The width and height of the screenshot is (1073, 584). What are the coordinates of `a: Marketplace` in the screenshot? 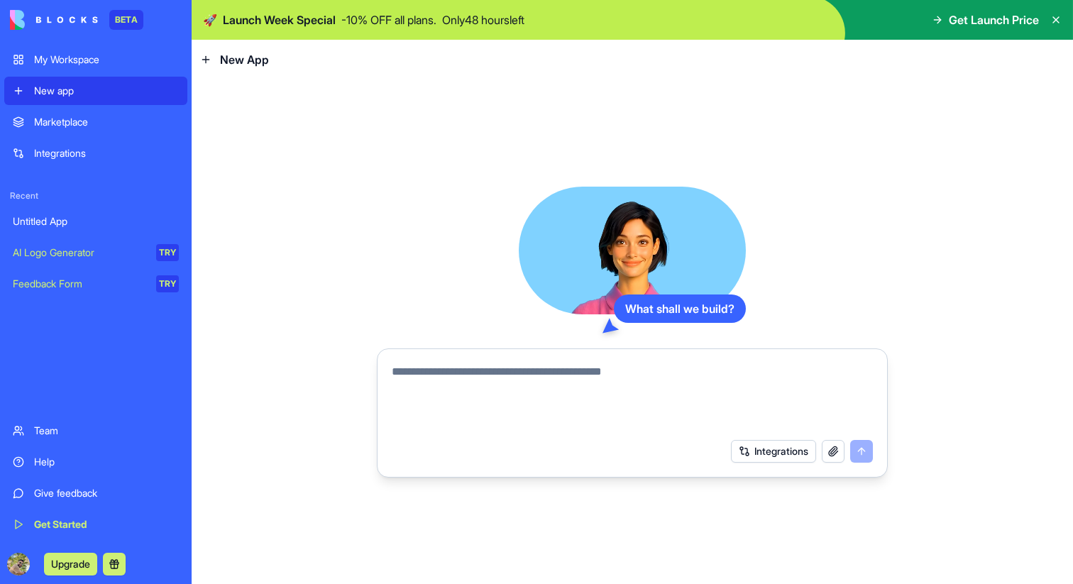 It's located at (96, 122).